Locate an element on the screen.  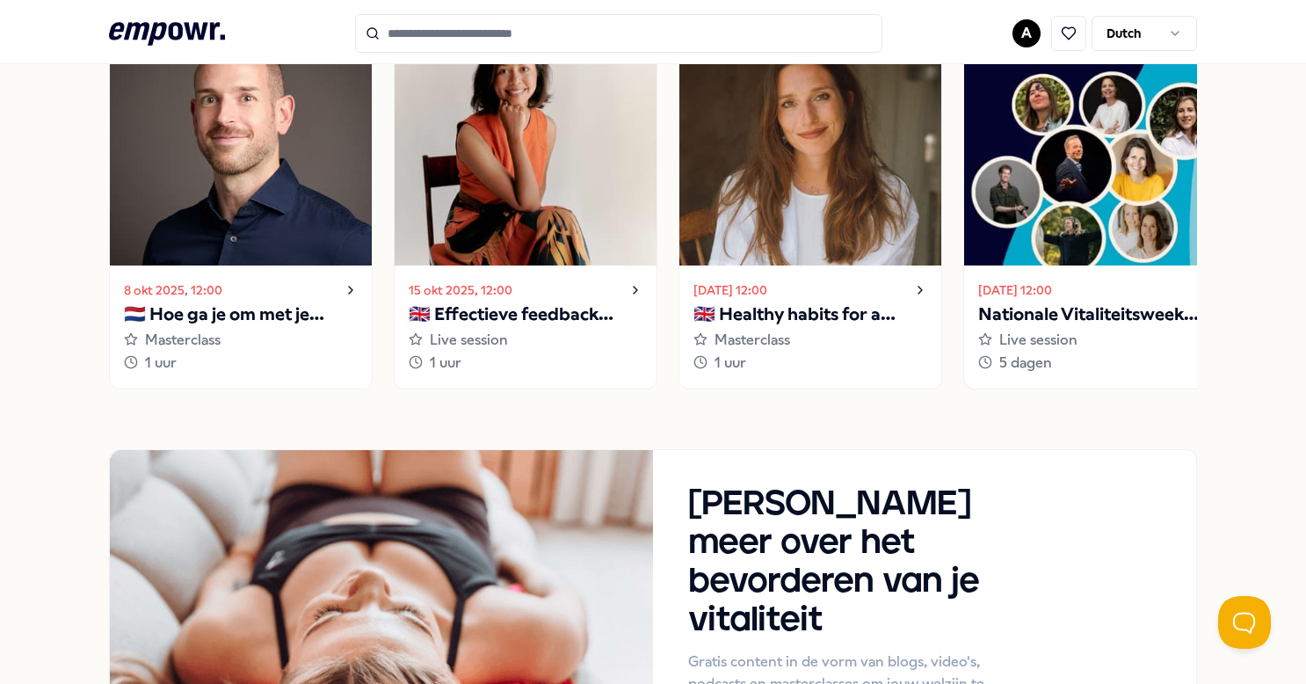
p: 🇬🇧 Healthy habits for a stress-free start to the year is located at coordinates (811, 315).